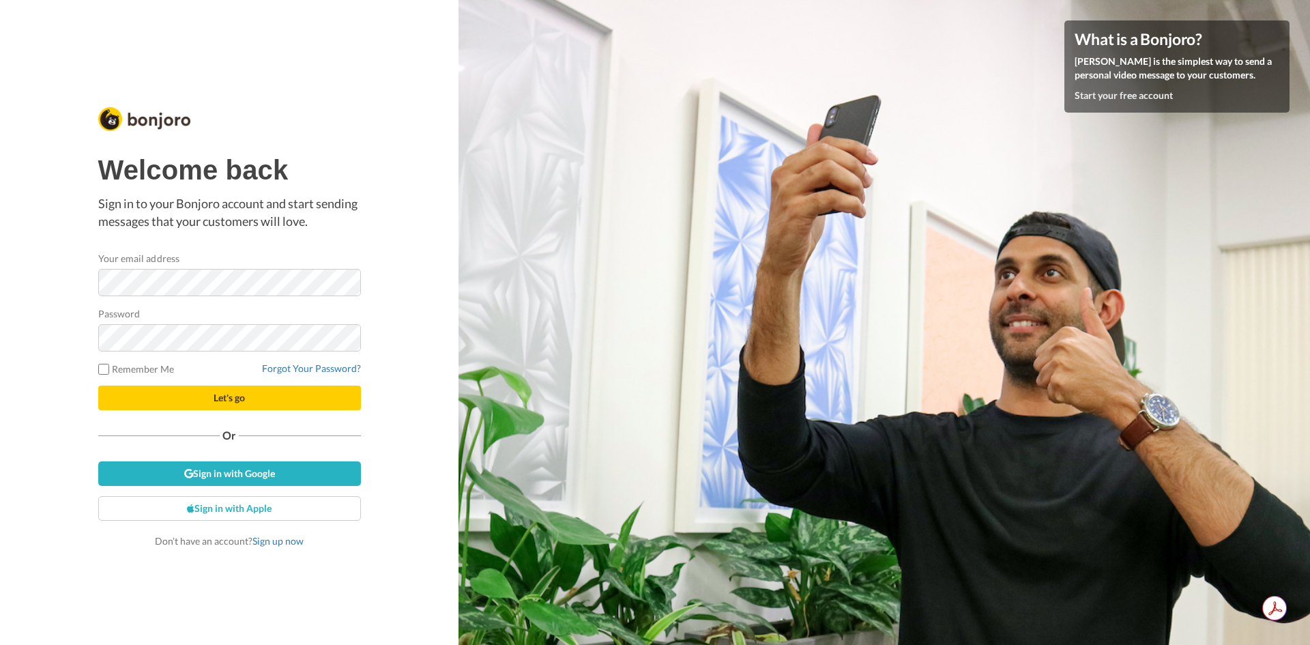  What do you see at coordinates (278, 540) in the screenshot?
I see `a: Sign up now` at bounding box center [278, 540].